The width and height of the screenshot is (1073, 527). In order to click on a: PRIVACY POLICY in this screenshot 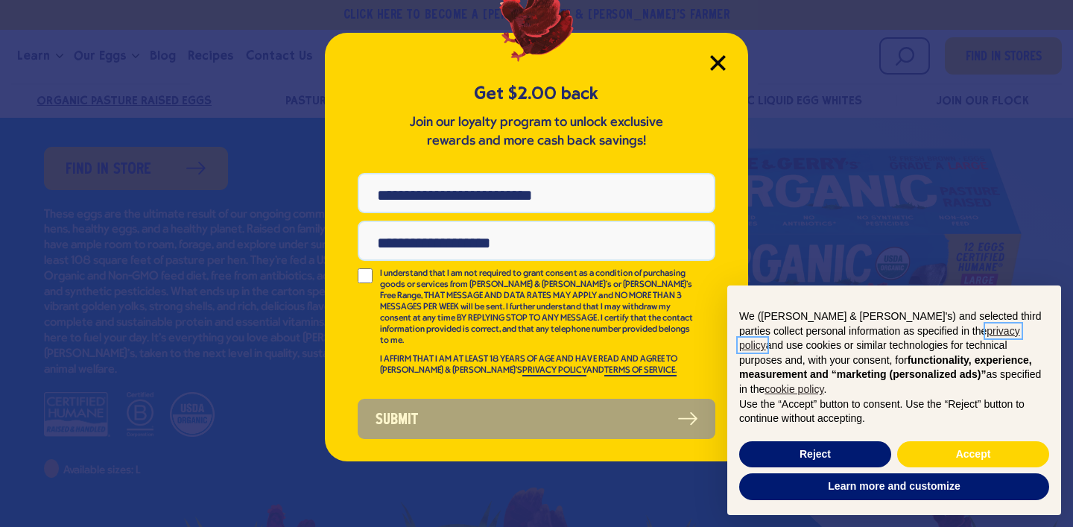, I will do `click(555, 371)`.